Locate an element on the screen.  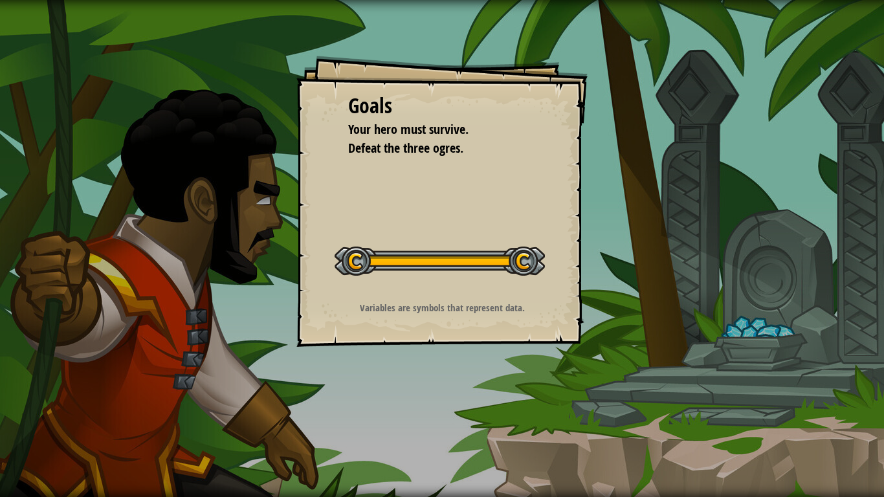
div: Goals is located at coordinates (442, 106).